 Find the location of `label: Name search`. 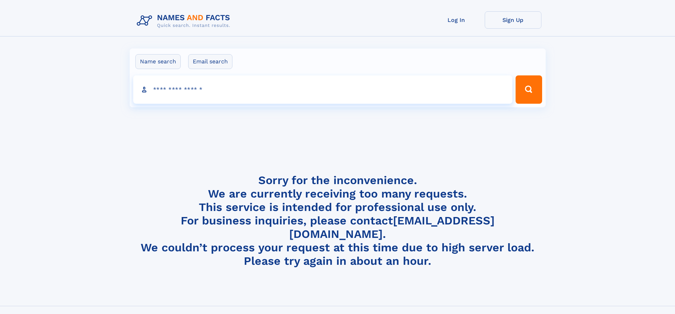

label: Name search is located at coordinates (158, 62).